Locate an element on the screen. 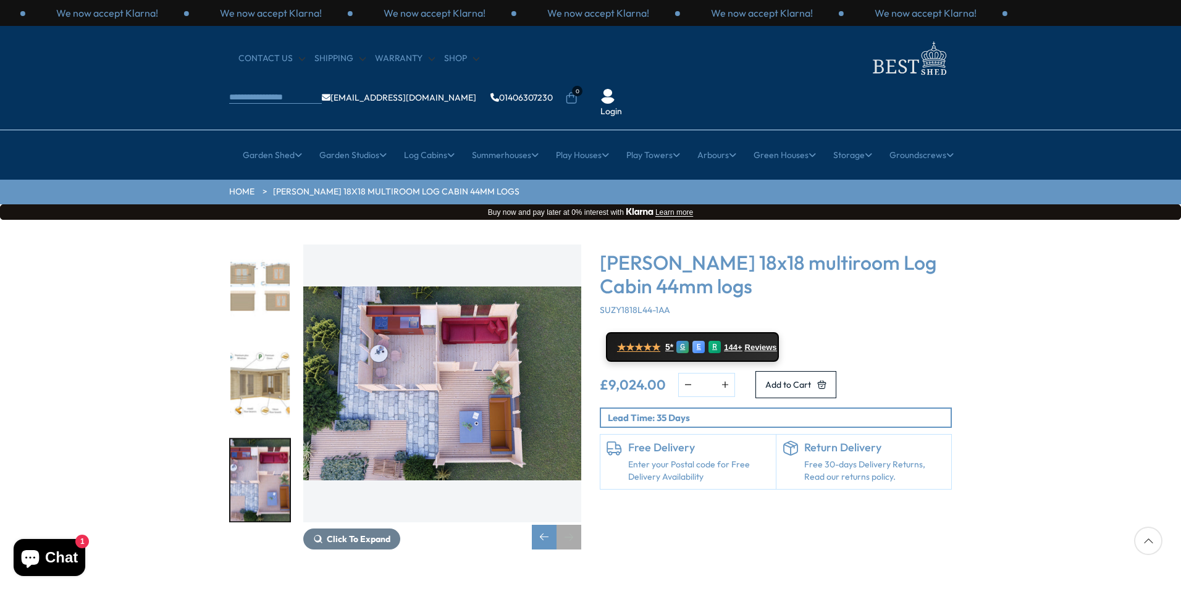 The width and height of the screenshot is (1181, 589). a: HOME is located at coordinates (241, 192).